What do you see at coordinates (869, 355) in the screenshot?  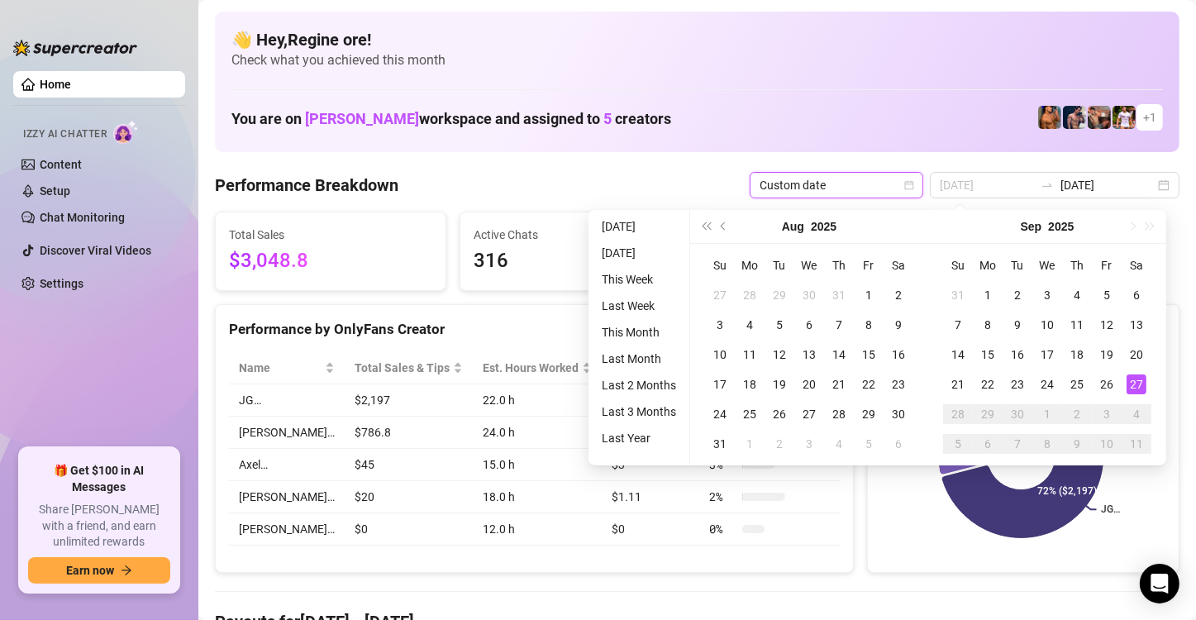 I see `div: 15` at bounding box center [869, 355].